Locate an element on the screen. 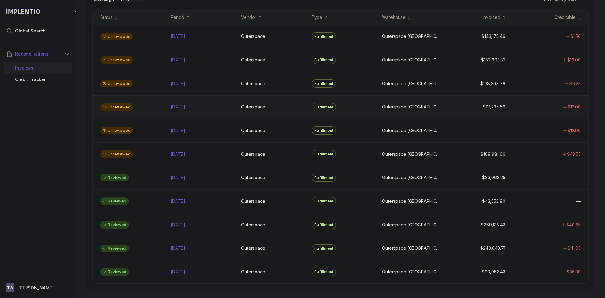 Image resolution: width=605 pixels, height=298 pixels. p: $6.25 is located at coordinates (575, 84).